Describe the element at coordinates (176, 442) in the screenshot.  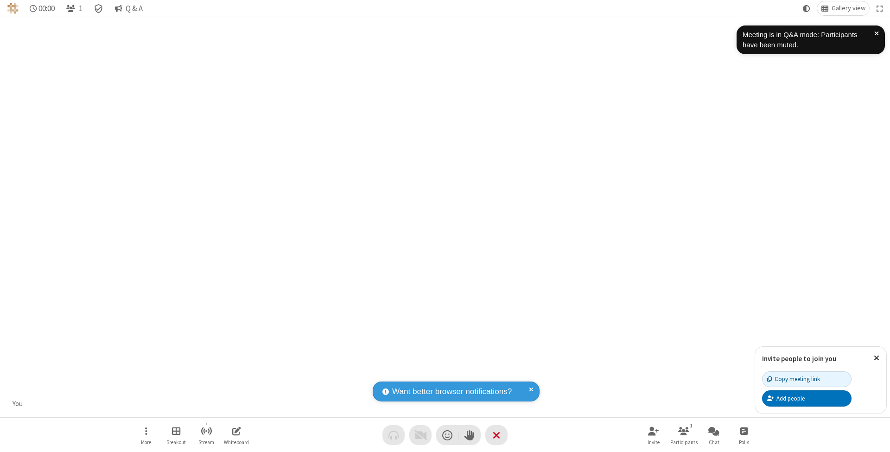
I see `span: Breakout` at that location.